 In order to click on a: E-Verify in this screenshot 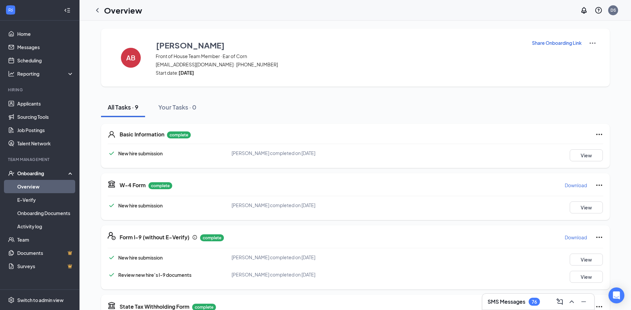, I will do `click(45, 200)`.